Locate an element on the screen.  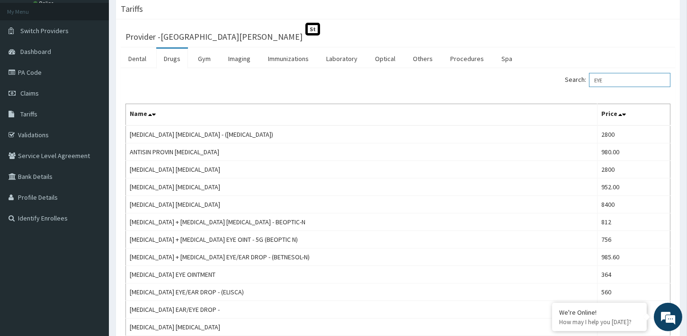
img: d_794563401_company_1708531726252_794563401 is located at coordinates (28, 59).